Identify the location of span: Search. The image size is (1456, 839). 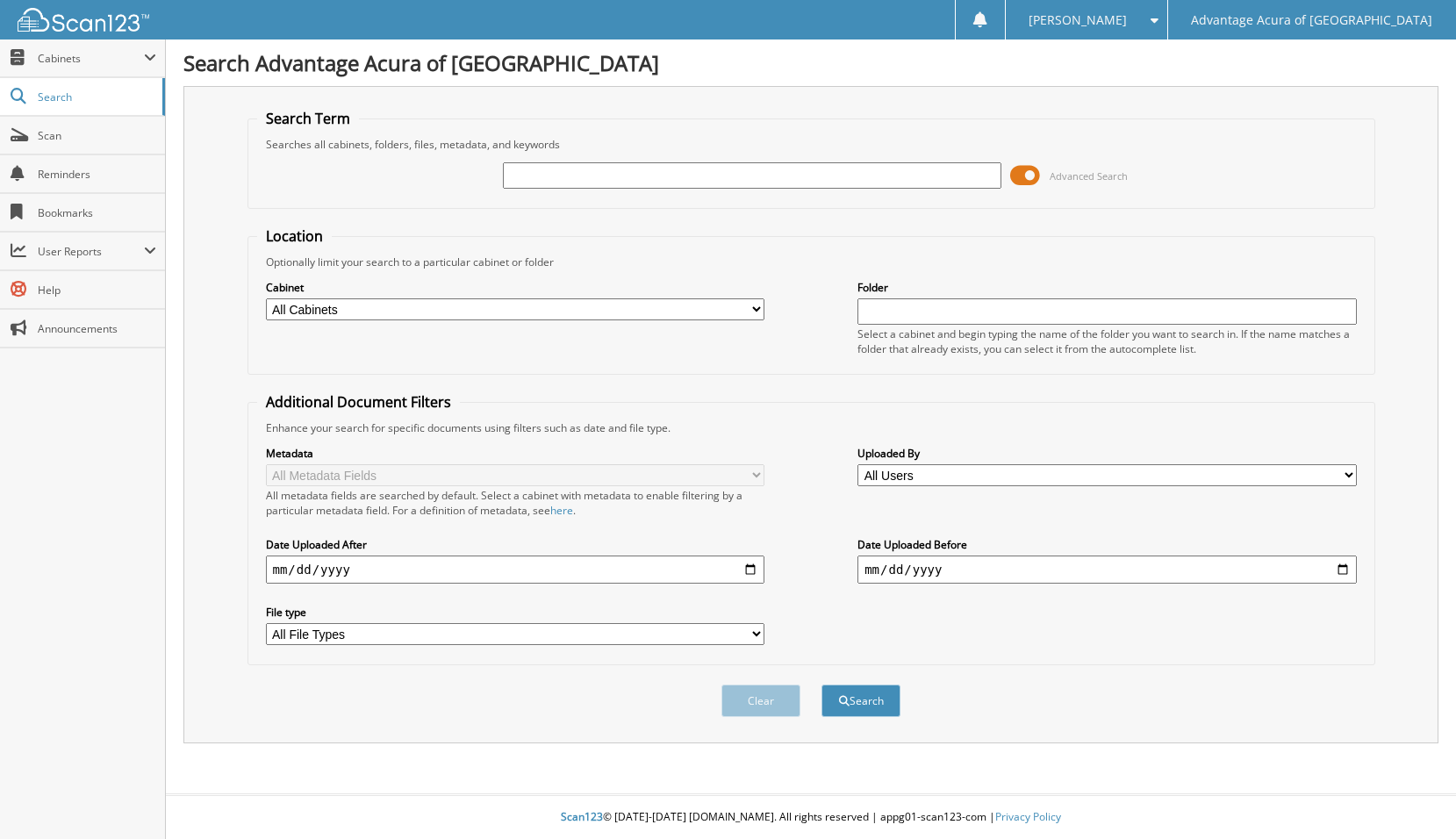
(95, 96).